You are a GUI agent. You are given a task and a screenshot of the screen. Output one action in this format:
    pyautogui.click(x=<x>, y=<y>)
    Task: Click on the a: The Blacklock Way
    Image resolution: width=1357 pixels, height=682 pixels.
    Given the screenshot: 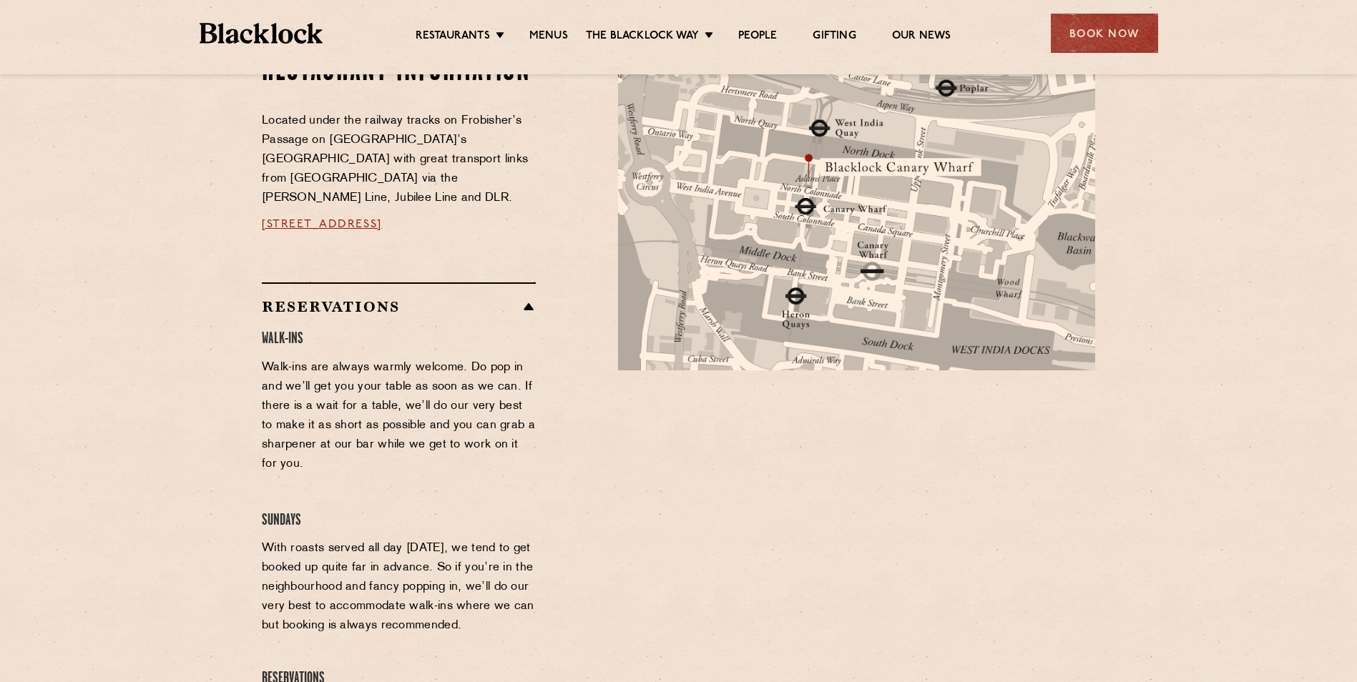 What is the action you would take?
    pyautogui.click(x=642, y=37)
    